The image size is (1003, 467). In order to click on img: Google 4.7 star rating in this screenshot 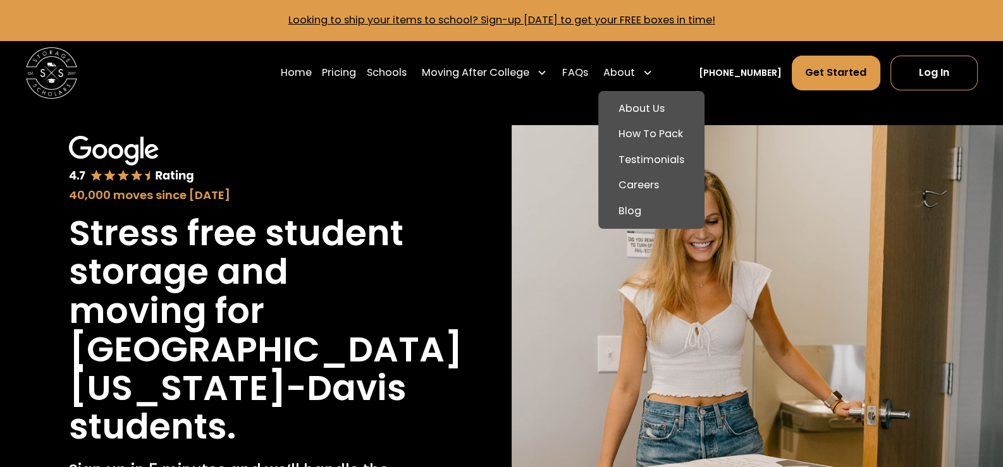, I will do `click(131, 160)`.